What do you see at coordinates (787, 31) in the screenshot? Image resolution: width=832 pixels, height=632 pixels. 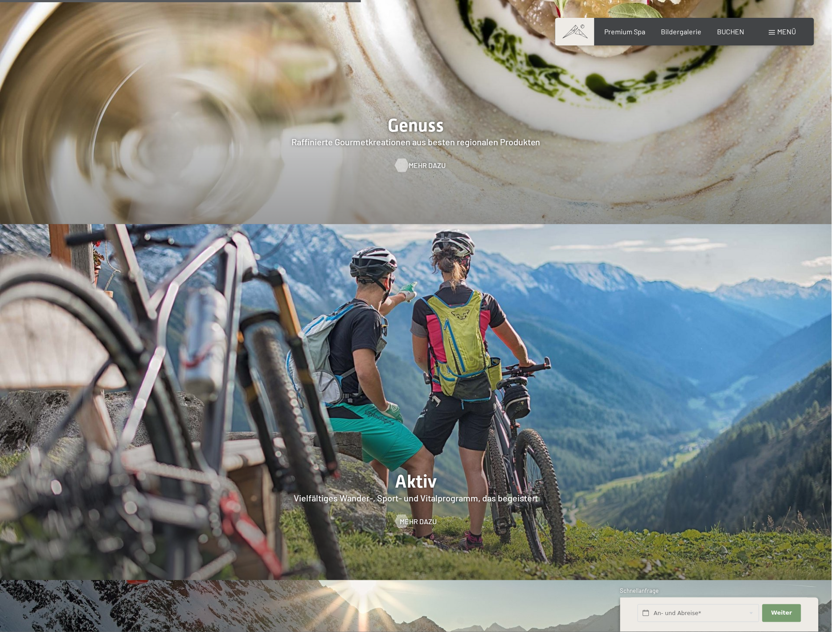 I see `span: Menü` at bounding box center [787, 31].